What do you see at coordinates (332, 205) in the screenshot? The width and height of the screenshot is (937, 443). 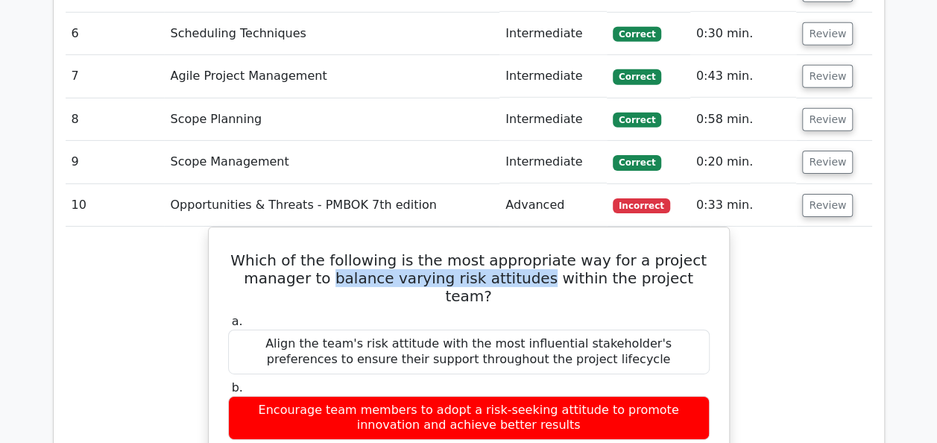 I see `td: Opportunities & Threats - PMBOK 7th edition` at bounding box center [332, 205].